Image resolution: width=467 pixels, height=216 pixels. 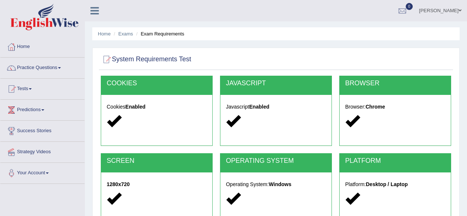 What do you see at coordinates (42, 88) in the screenshot?
I see `a: Tests` at bounding box center [42, 88].